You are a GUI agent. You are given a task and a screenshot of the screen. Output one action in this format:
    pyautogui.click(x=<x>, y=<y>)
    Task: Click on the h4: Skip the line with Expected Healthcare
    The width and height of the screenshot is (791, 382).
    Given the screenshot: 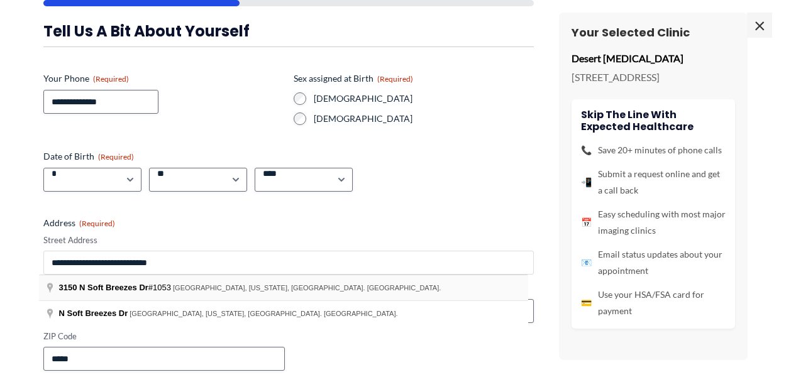 What is the action you would take?
    pyautogui.click(x=653, y=121)
    